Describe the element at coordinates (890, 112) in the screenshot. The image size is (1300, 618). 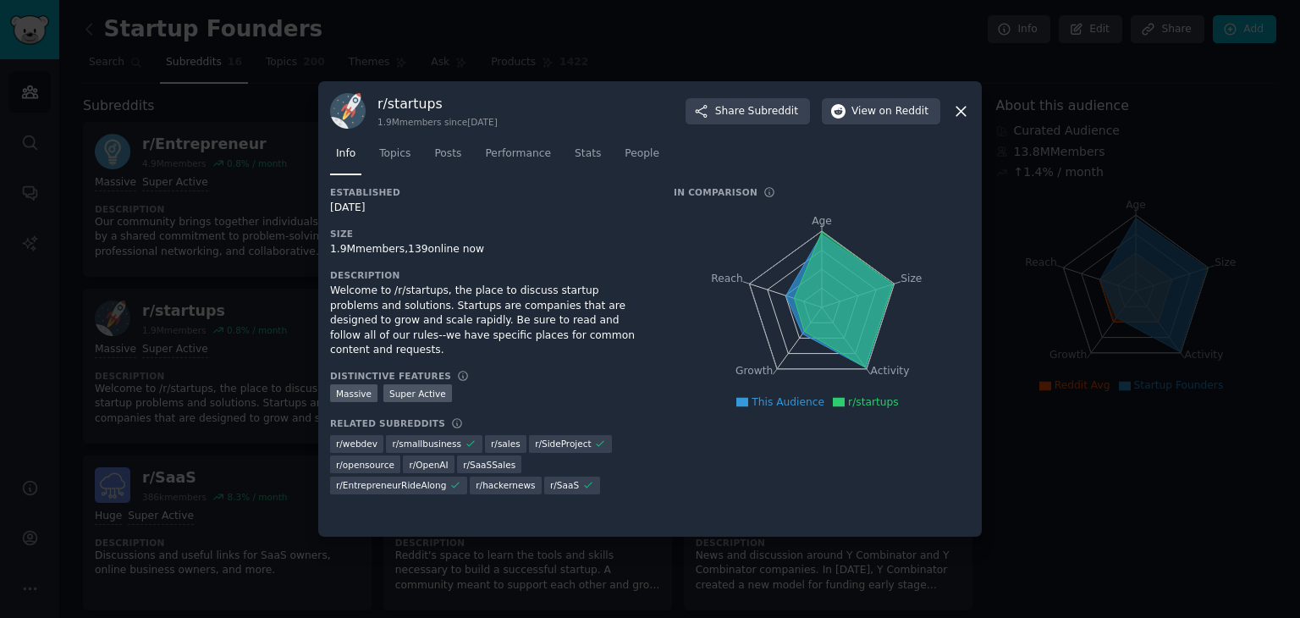
I see `span: View` at that location.